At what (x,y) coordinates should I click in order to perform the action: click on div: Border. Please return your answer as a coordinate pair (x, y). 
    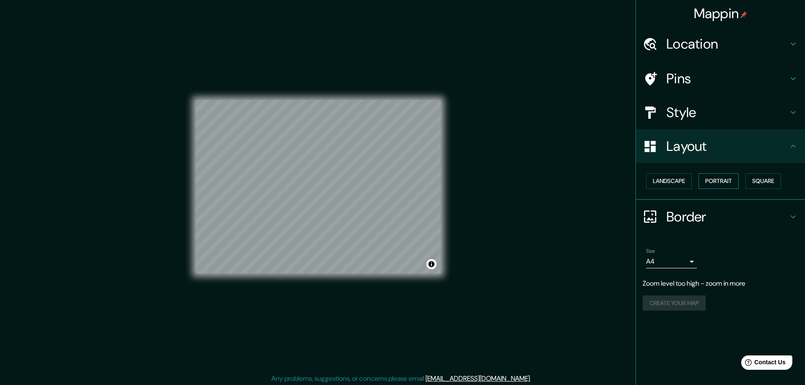
    Looking at the image, I should click on (720, 217).